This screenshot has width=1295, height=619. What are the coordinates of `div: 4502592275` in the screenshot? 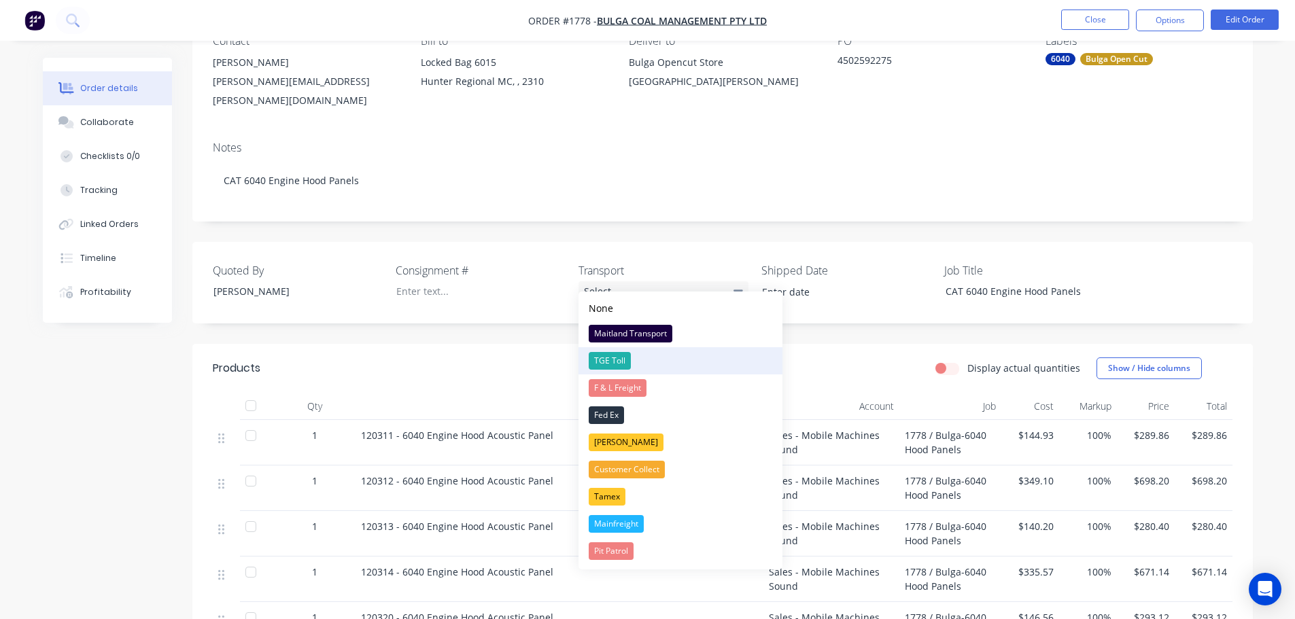 It's located at (923, 63).